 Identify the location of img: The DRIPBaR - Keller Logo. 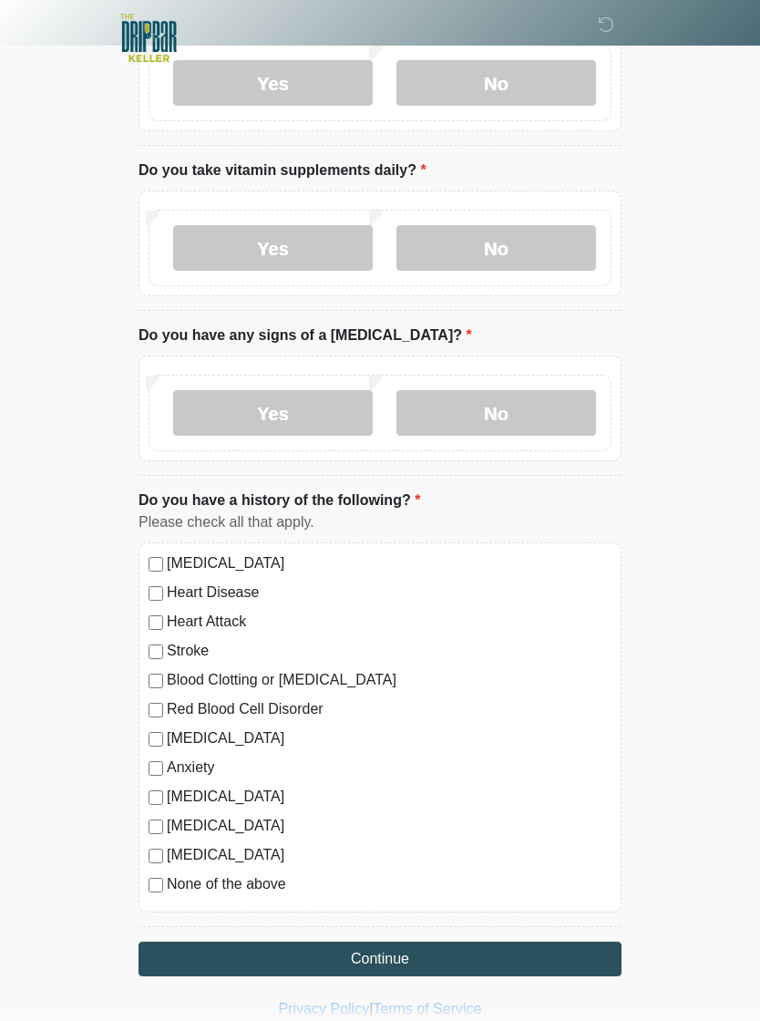
(149, 37).